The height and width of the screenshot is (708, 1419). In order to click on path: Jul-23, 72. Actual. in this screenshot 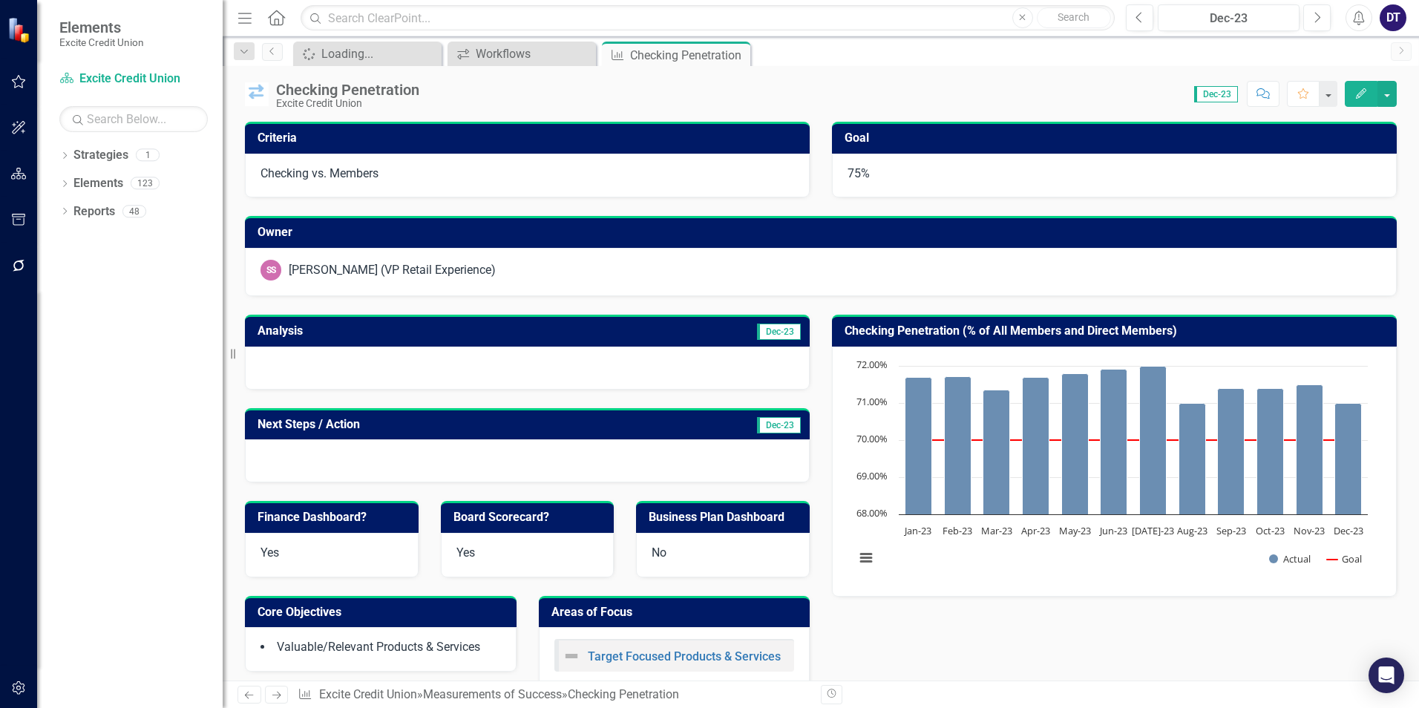, I will do `click(1153, 440)`.